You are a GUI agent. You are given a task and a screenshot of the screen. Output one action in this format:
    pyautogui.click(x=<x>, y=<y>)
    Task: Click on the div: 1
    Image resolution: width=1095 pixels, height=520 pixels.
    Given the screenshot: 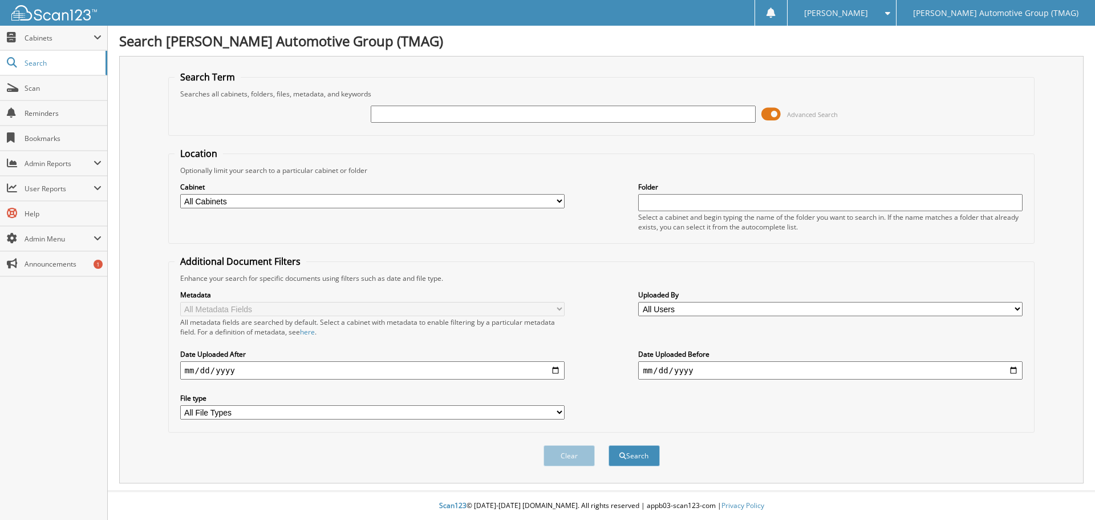 What is the action you would take?
    pyautogui.click(x=98, y=264)
    